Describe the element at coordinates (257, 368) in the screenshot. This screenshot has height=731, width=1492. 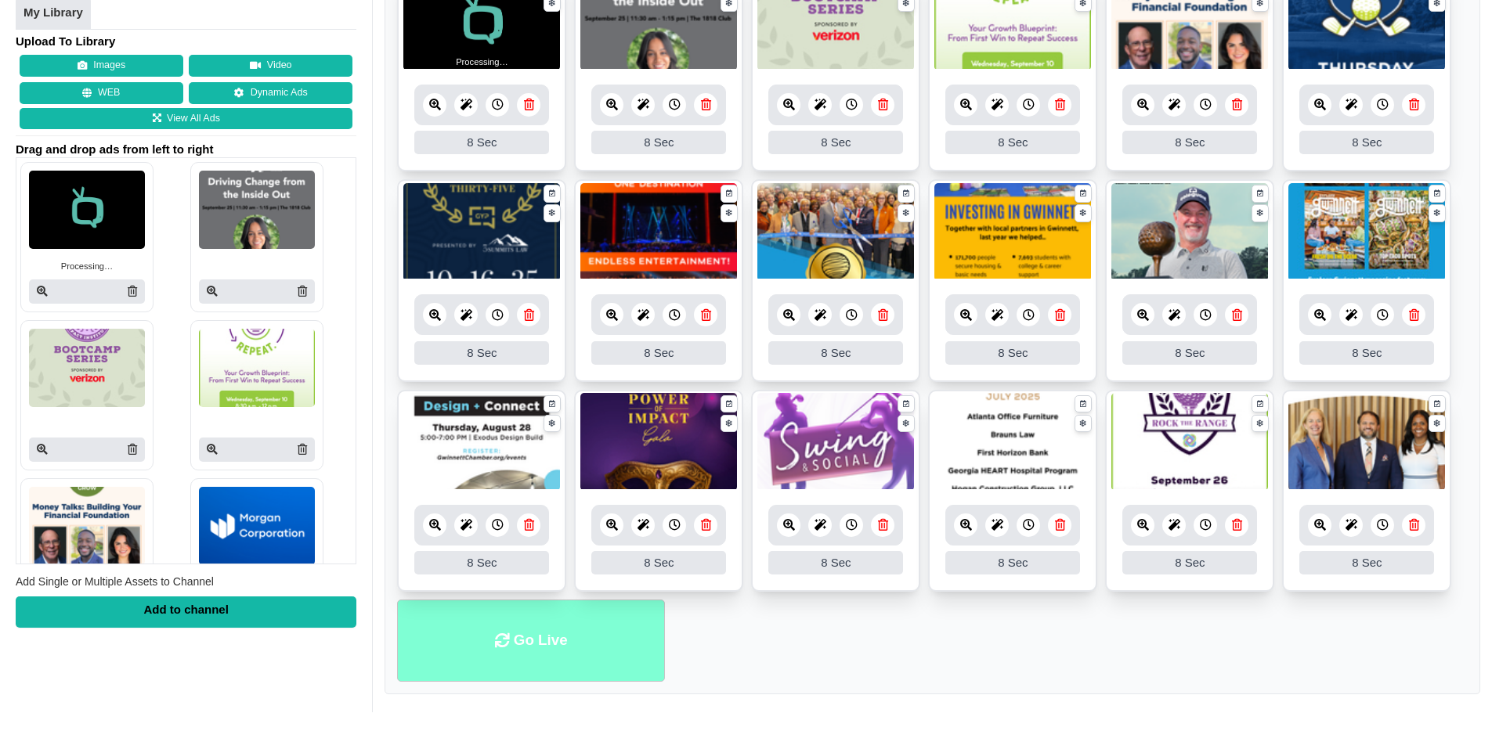
I see `img: P250x250 image processing20250818 804745 1tjzl0h` at that location.